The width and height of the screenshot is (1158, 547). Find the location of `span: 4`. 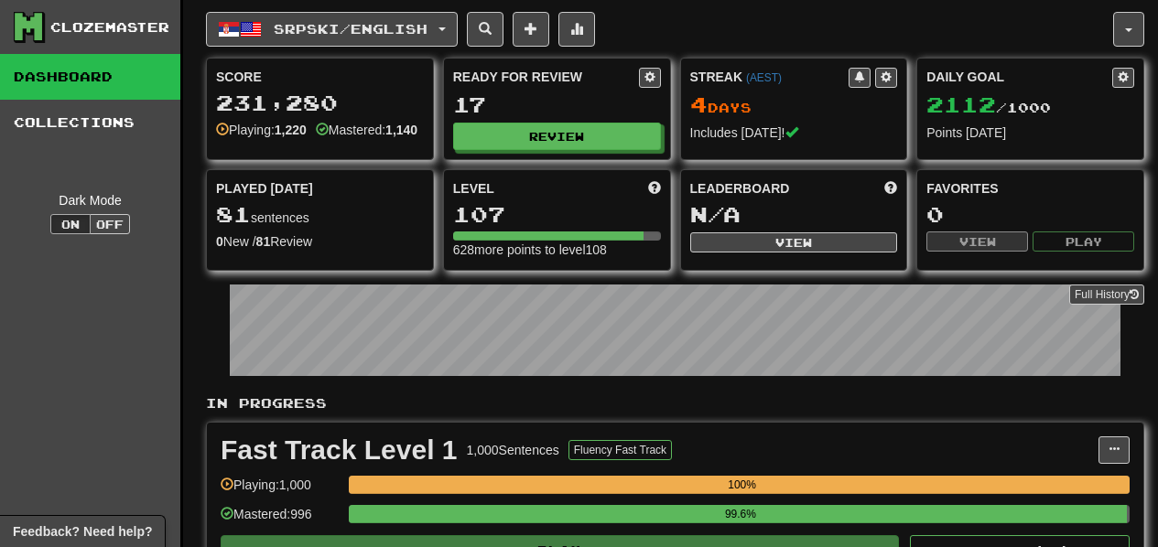

span: 4 is located at coordinates (698, 104).